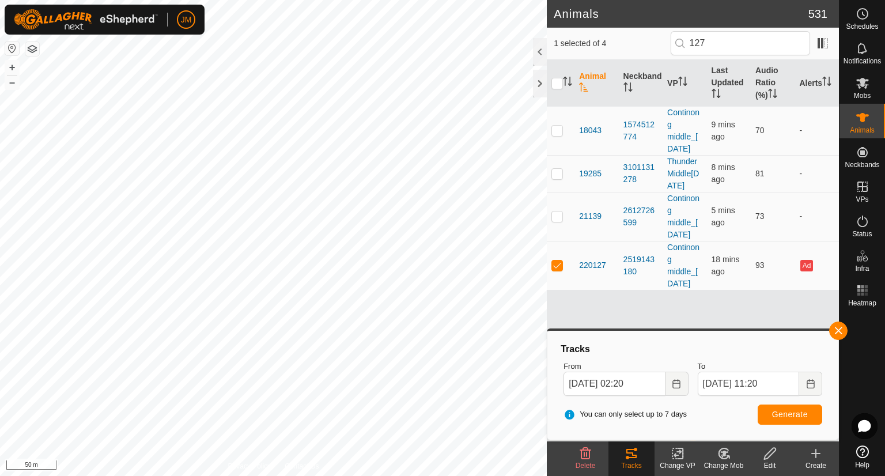  What do you see at coordinates (592, 265) in the screenshot?
I see `span: 220127` at bounding box center [592, 265].